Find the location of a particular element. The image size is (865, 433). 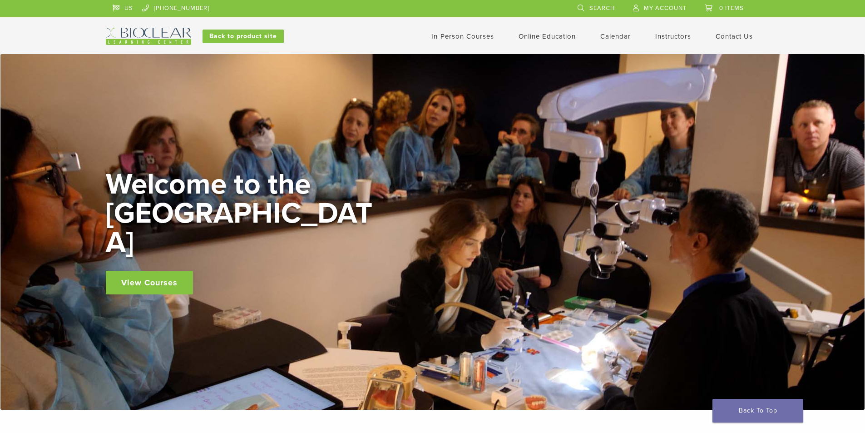

span: Search is located at coordinates (602, 8).